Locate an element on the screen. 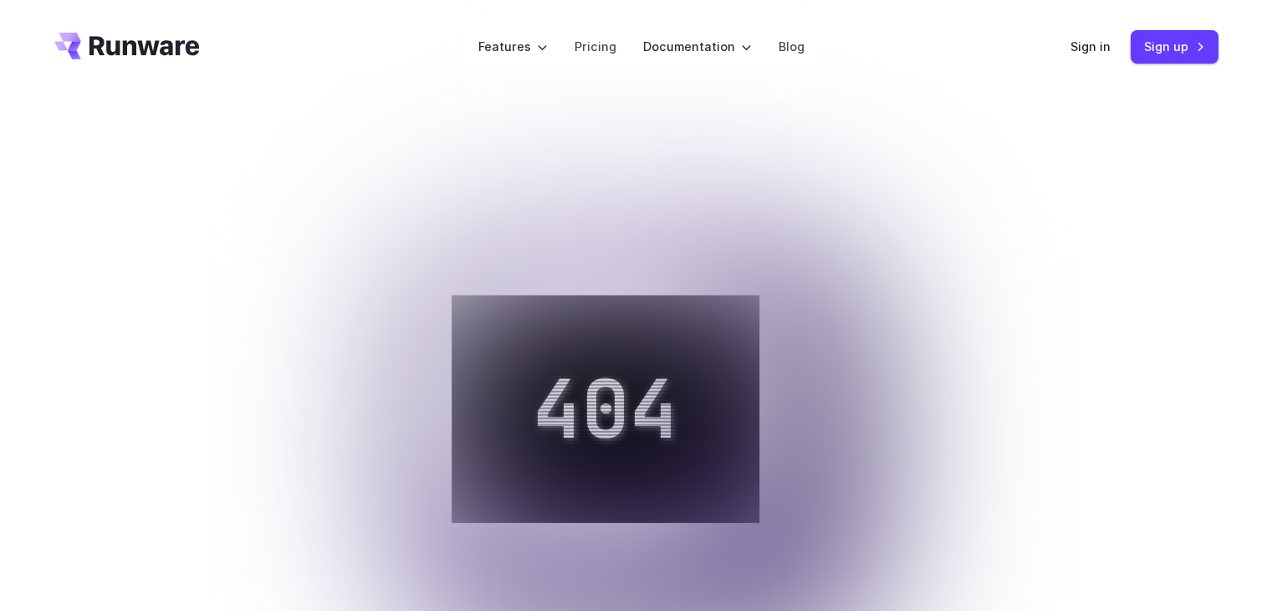 Image resolution: width=1272 pixels, height=611 pixels. a: Blog is located at coordinates (791, 46).